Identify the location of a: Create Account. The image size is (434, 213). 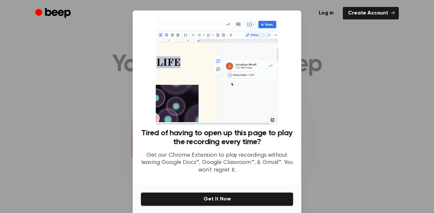
(371, 13).